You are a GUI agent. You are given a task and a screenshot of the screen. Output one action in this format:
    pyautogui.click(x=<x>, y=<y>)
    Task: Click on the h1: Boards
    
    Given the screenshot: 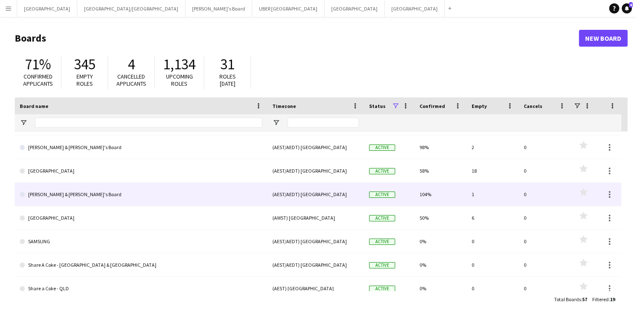 What is the action you would take?
    pyautogui.click(x=297, y=38)
    